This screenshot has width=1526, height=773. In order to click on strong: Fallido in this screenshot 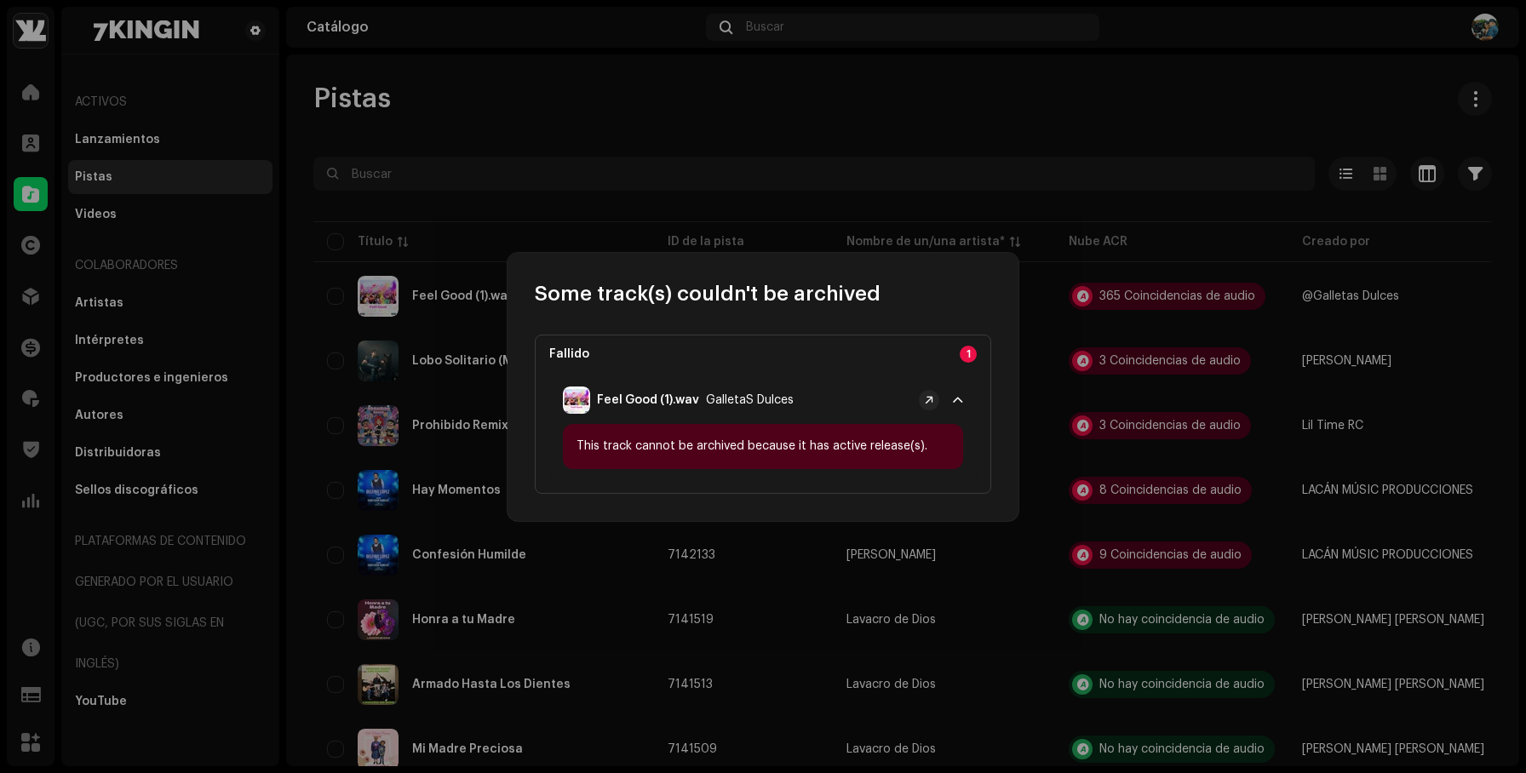, I will do `click(569, 354)`.